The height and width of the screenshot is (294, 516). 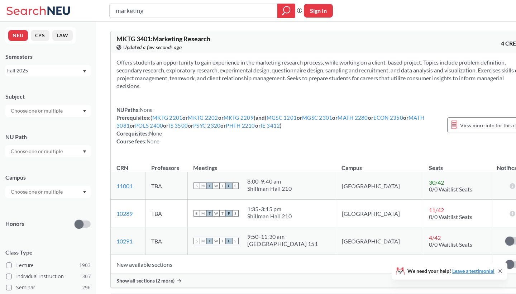 I want to click on div: Fall 2025, so click(x=44, y=71).